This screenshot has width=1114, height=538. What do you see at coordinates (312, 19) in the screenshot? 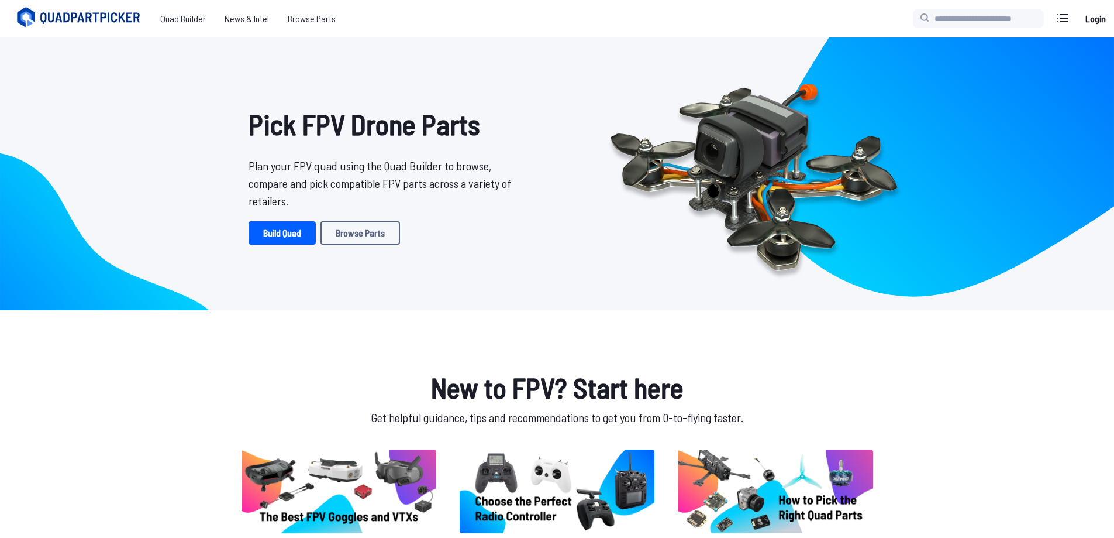
I see `span: Browse Parts` at bounding box center [312, 19].